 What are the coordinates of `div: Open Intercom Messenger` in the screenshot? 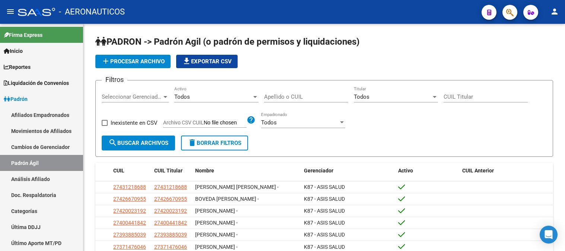 It's located at (548, 235).